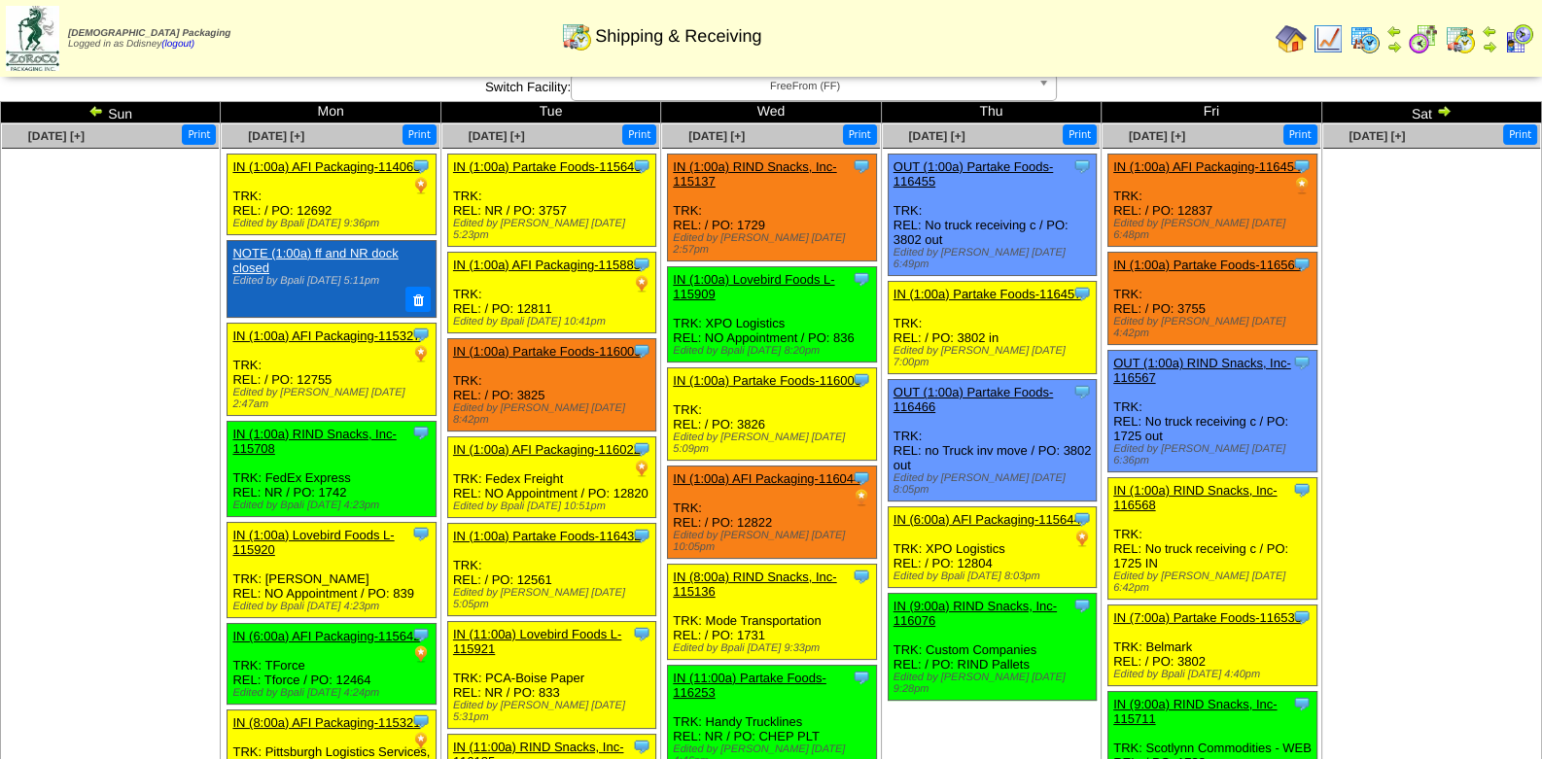  I want to click on div: TRK: REL: / PO: 12755, so click(331, 368).